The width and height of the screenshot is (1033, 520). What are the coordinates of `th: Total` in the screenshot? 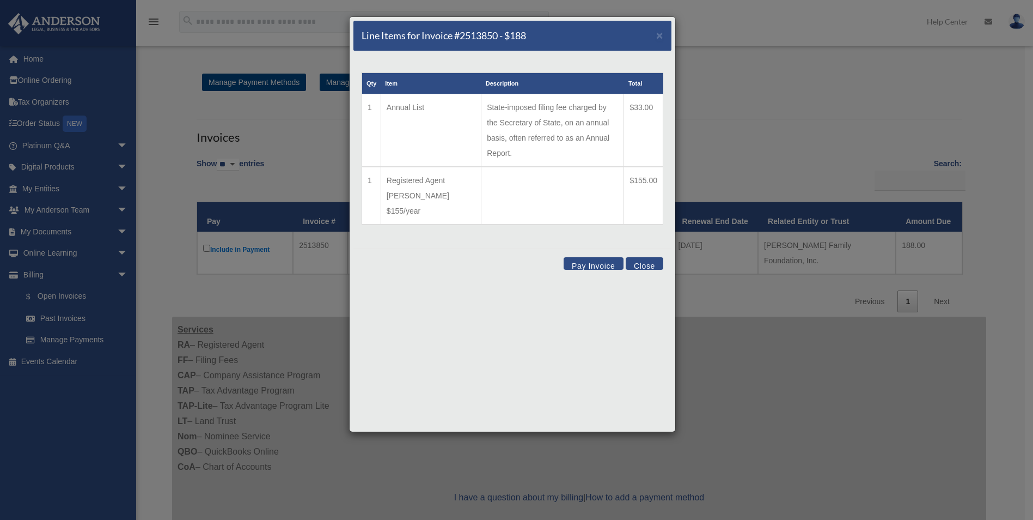 It's located at (644, 83).